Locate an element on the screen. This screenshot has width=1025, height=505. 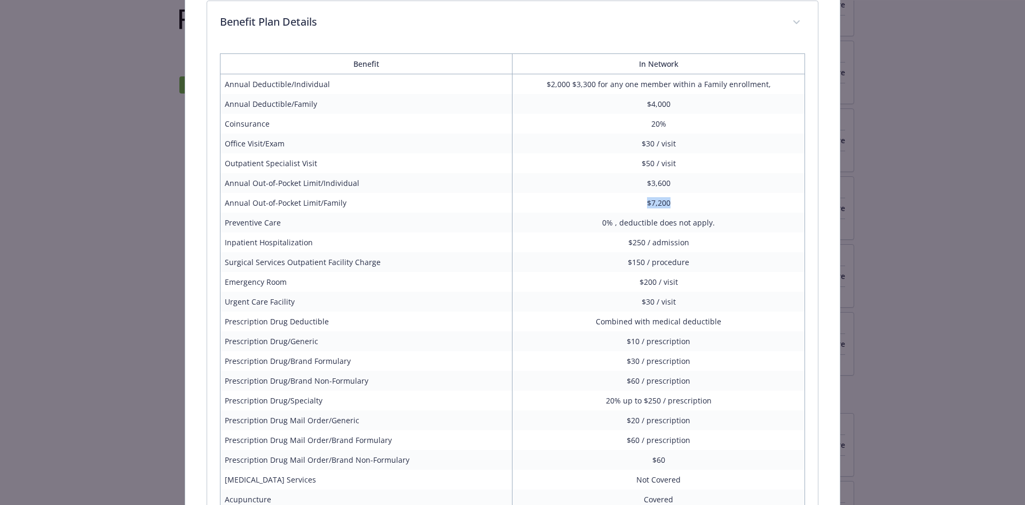
th: In Network is located at coordinates (659, 64).